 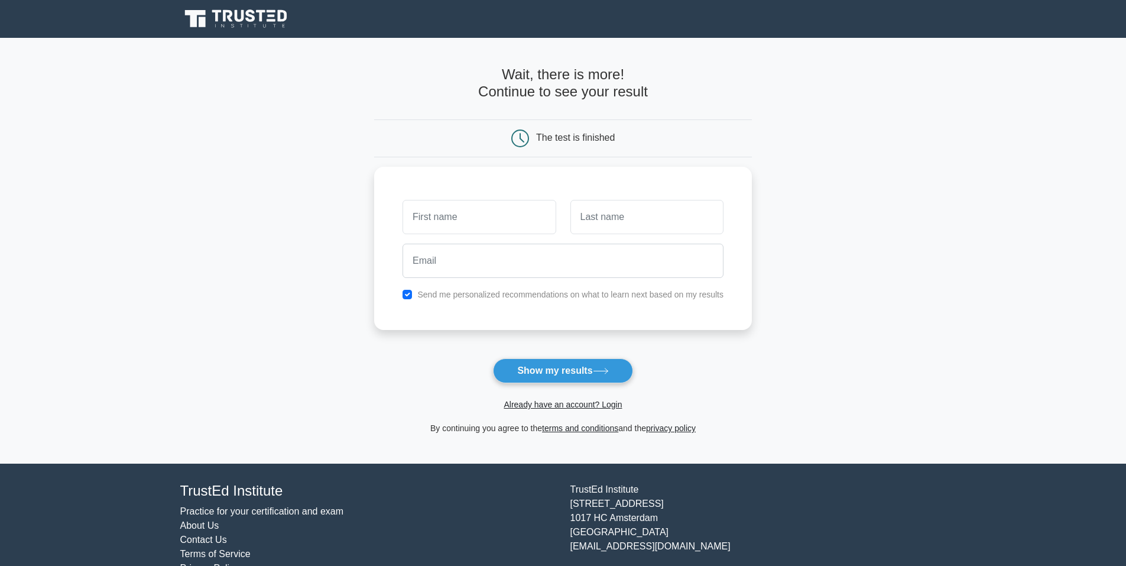 What do you see at coordinates (479, 217) in the screenshot?
I see `input: First name` at bounding box center [479, 217].